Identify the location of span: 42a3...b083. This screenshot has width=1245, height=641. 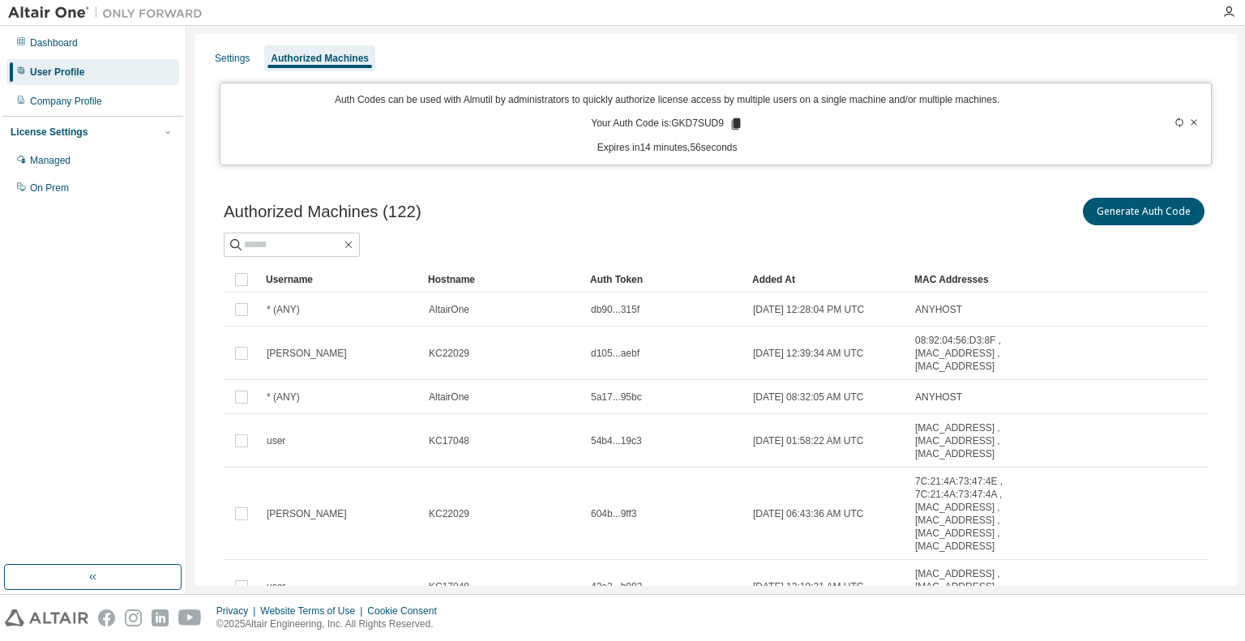
(616, 587).